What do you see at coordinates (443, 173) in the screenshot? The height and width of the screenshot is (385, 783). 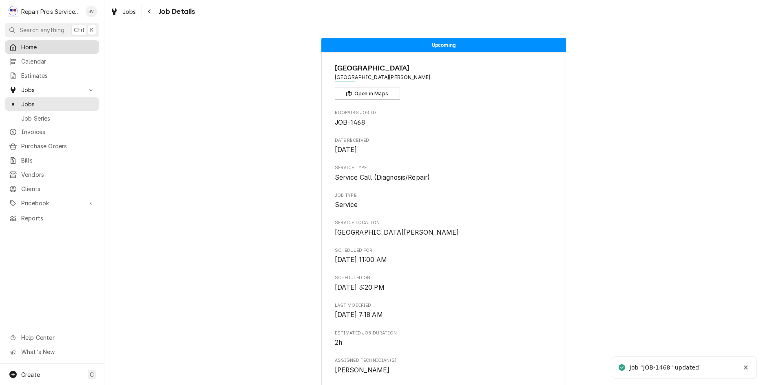 I see `div: Service Type` at bounding box center [443, 173].